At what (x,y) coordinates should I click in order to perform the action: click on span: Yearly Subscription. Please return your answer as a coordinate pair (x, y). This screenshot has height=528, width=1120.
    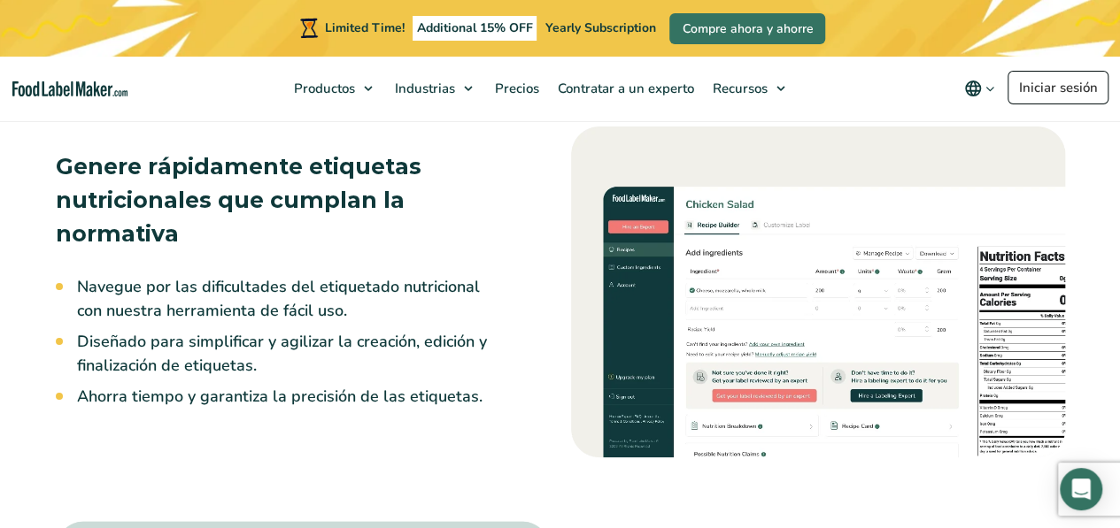
    Looking at the image, I should click on (599, 27).